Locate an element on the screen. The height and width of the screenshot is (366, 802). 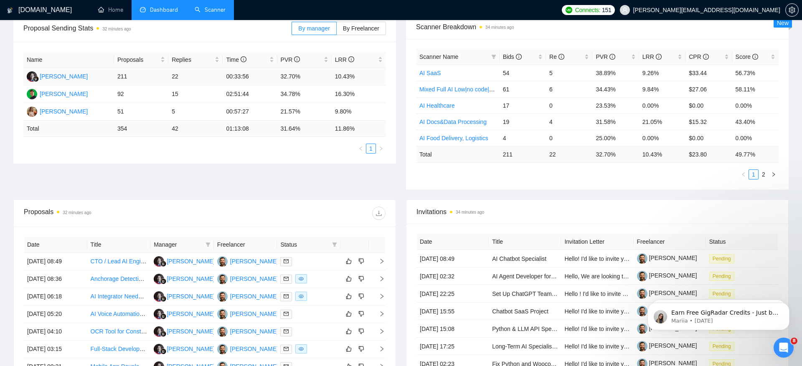
span: Dashboard is located at coordinates (164, 10).